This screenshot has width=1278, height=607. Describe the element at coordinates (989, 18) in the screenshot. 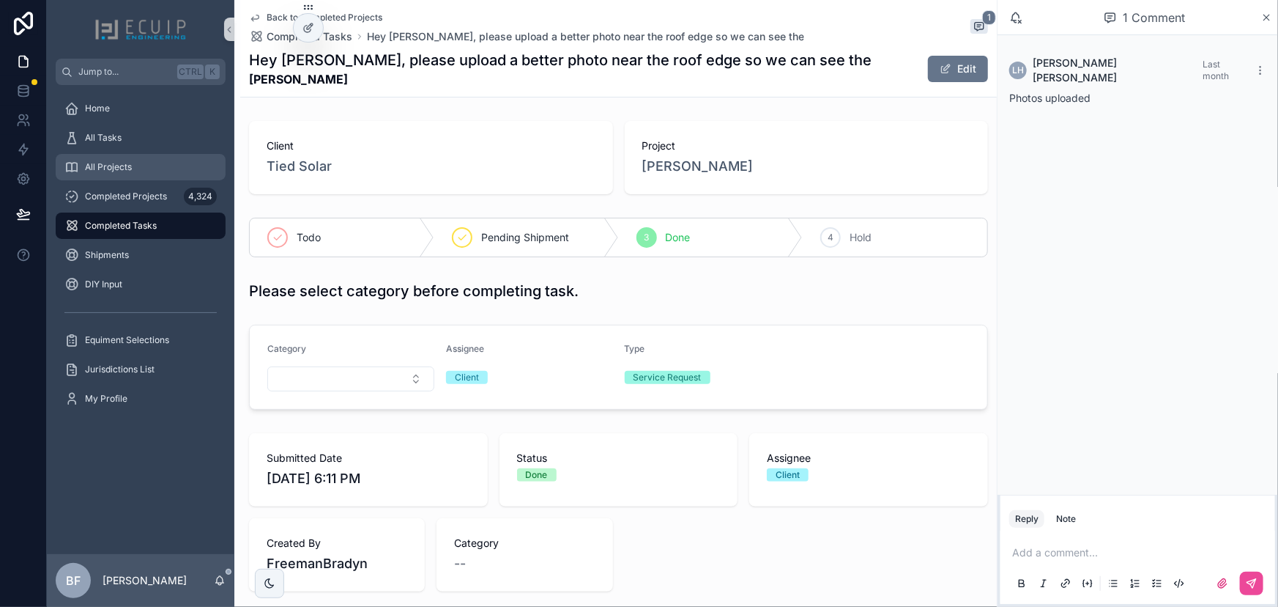

I see `span: 1` at that location.